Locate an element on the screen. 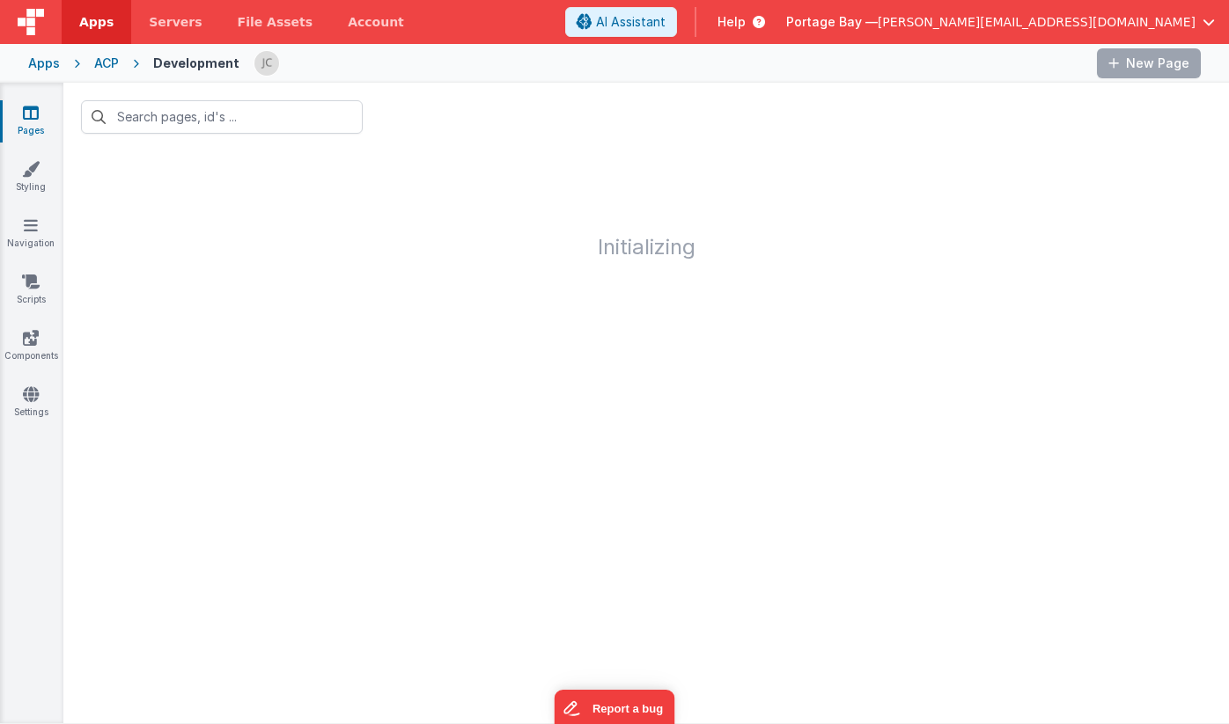 This screenshot has height=724, width=1229. h1: Initializing is located at coordinates (646, 205).